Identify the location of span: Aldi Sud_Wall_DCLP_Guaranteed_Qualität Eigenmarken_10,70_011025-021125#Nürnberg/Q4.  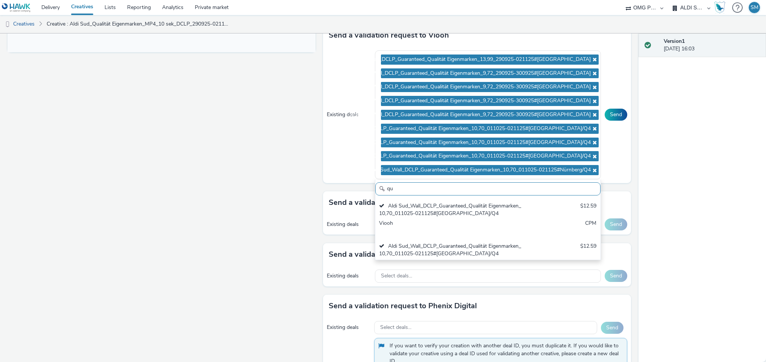
(480, 170).